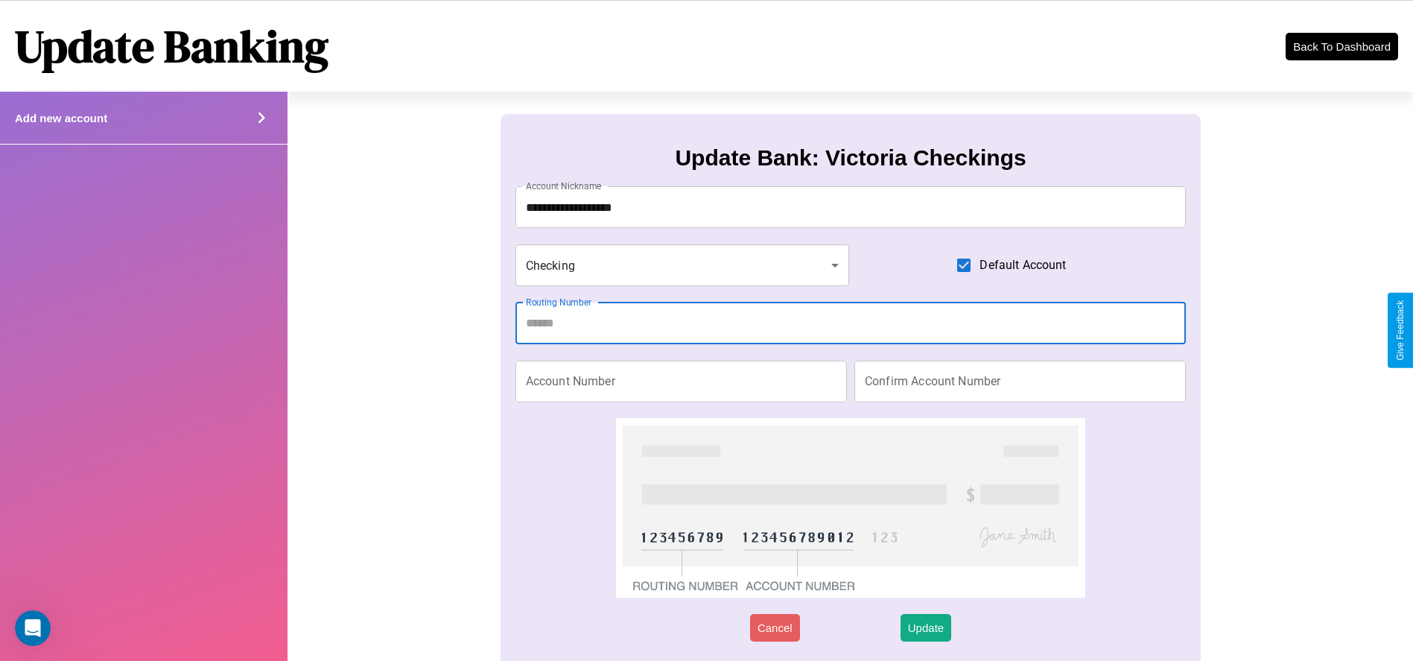 This screenshot has width=1413, height=661. Describe the element at coordinates (171, 46) in the screenshot. I see `h1: Update Banking` at that location.